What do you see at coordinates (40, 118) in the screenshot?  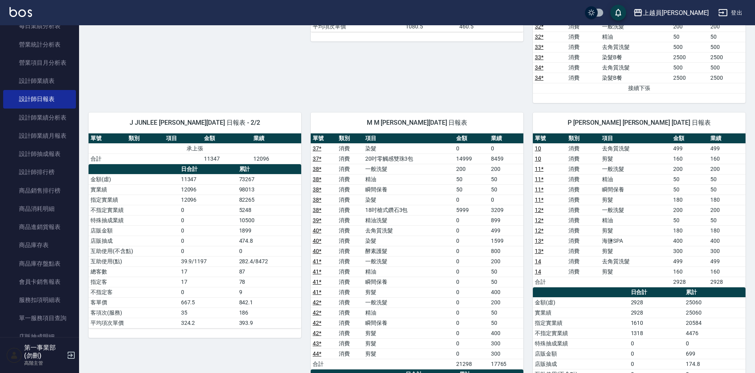 I see `a: 設計師業績分析表` at bounding box center [40, 118].